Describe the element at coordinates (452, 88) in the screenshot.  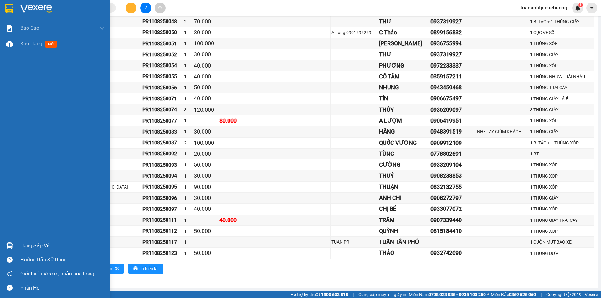
I see `td: 0943459468` at that location.